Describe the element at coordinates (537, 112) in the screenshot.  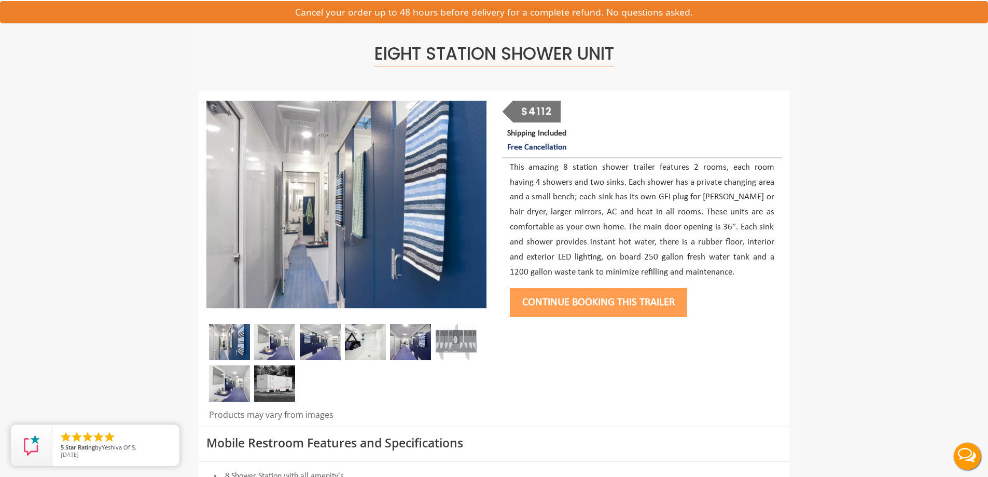
I see `div: $4112` at that location.